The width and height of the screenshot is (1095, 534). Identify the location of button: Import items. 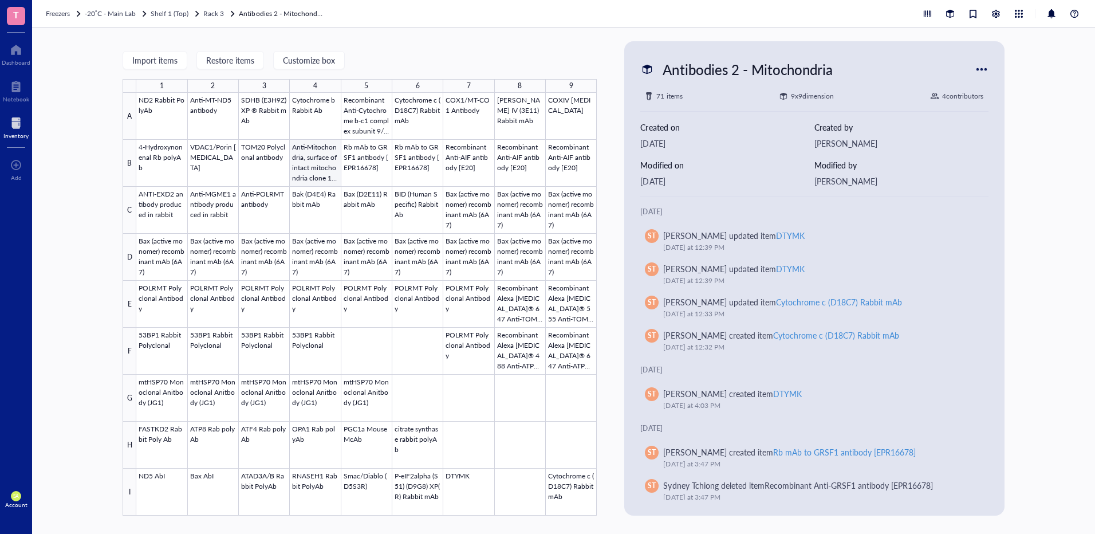
(155, 60).